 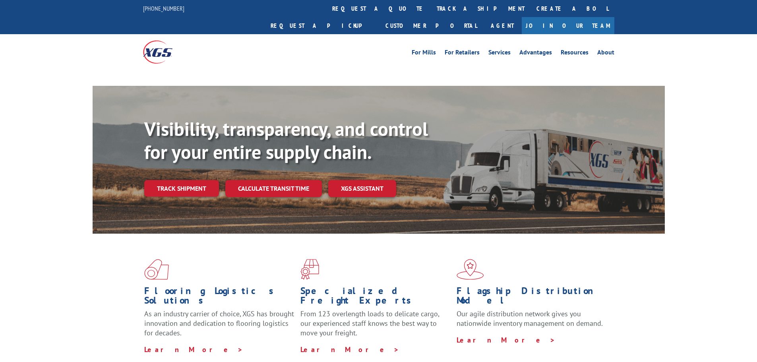 What do you see at coordinates (424, 54) in the screenshot?
I see `a: For Mills` at bounding box center [424, 54].